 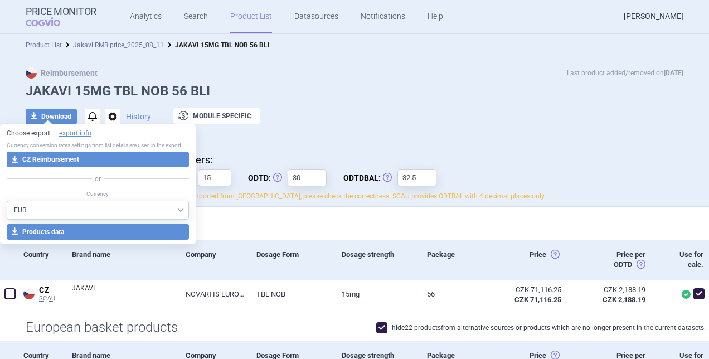 What do you see at coordinates (217, 116) in the screenshot?
I see `button: Module specific` at bounding box center [217, 116].